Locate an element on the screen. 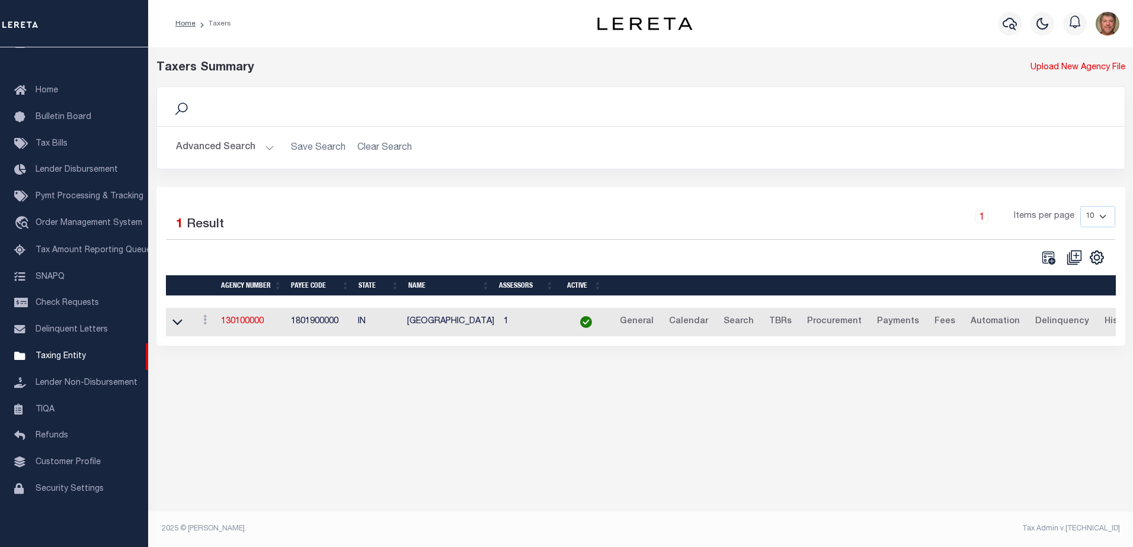 The width and height of the screenshot is (1133, 547). a: Search is located at coordinates (738, 322).